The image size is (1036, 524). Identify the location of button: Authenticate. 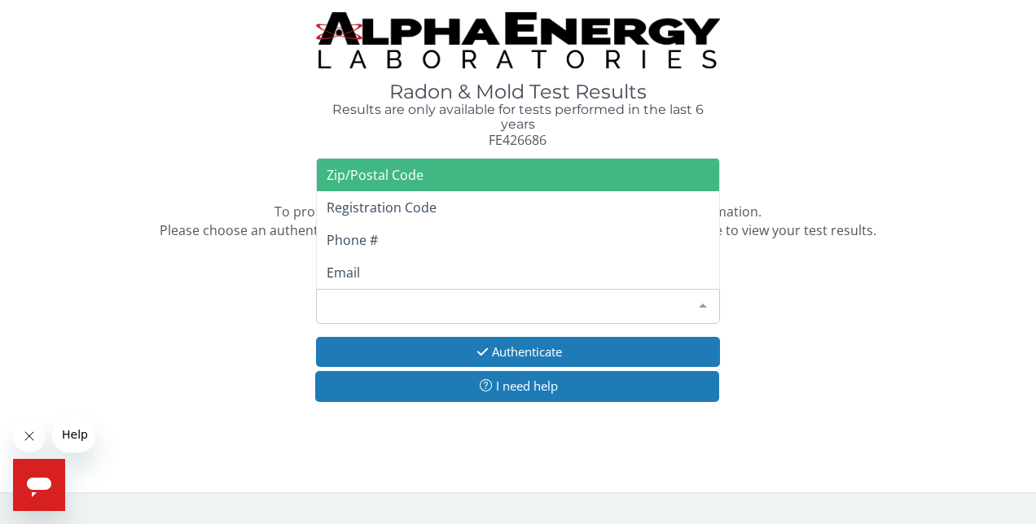
(518, 352).